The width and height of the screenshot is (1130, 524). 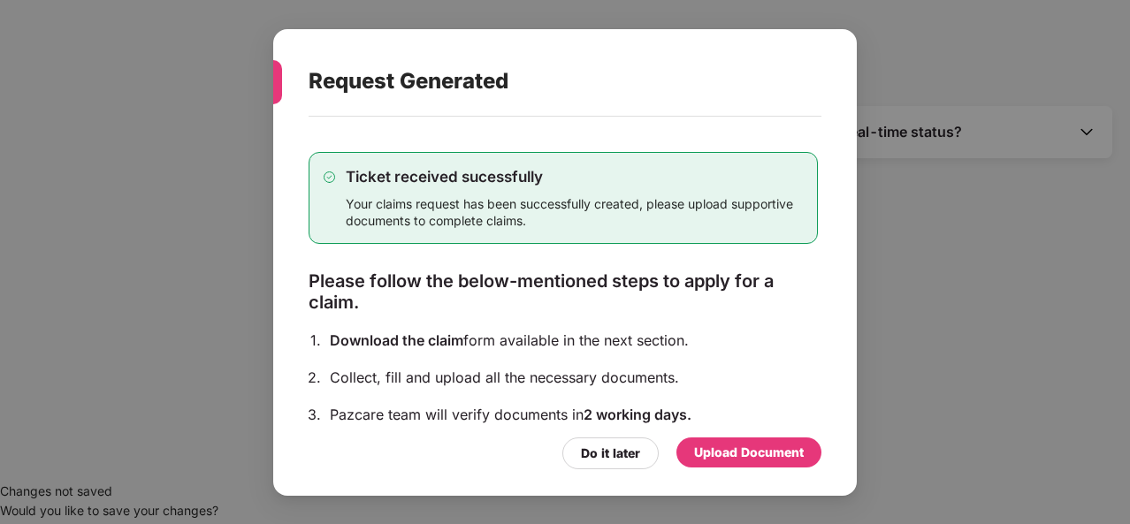 I want to click on div: Pazcare team will verify documents in, so click(x=574, y=414).